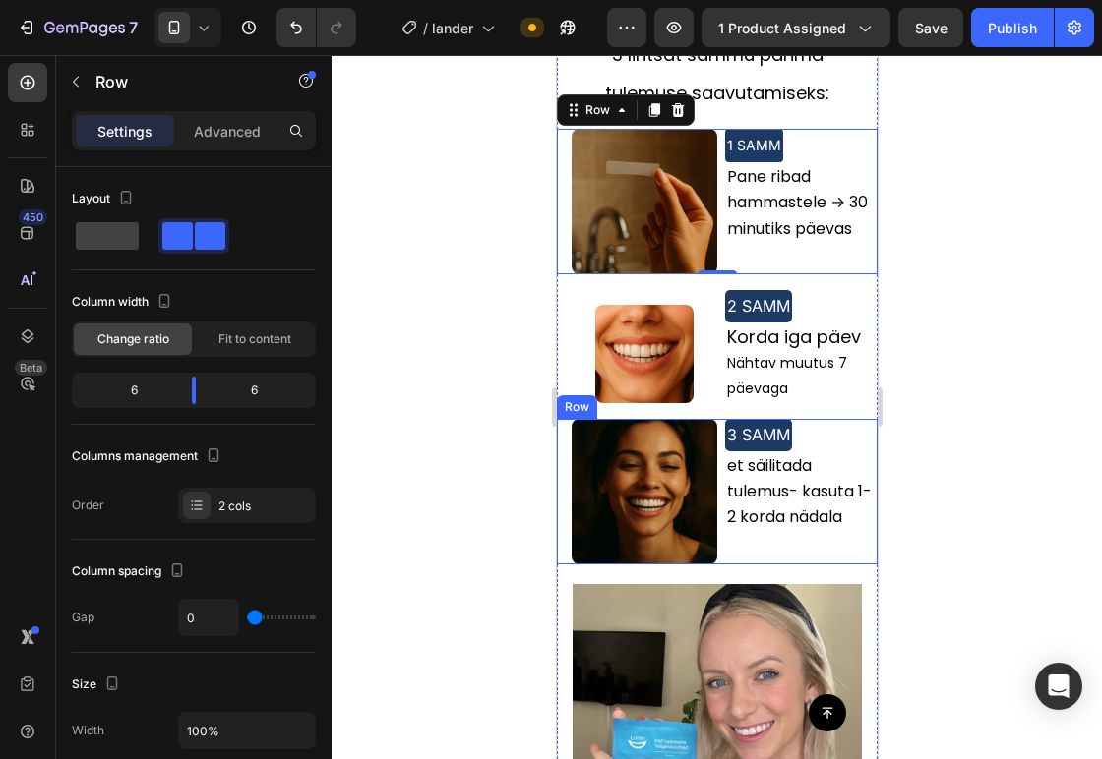  What do you see at coordinates (77, 28) in the screenshot?
I see `button: 7` at bounding box center [77, 28].